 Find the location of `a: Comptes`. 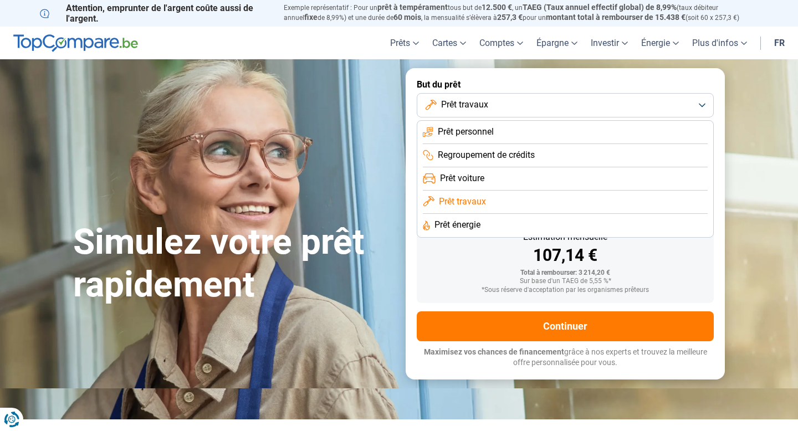

a: Comptes is located at coordinates (501, 43).